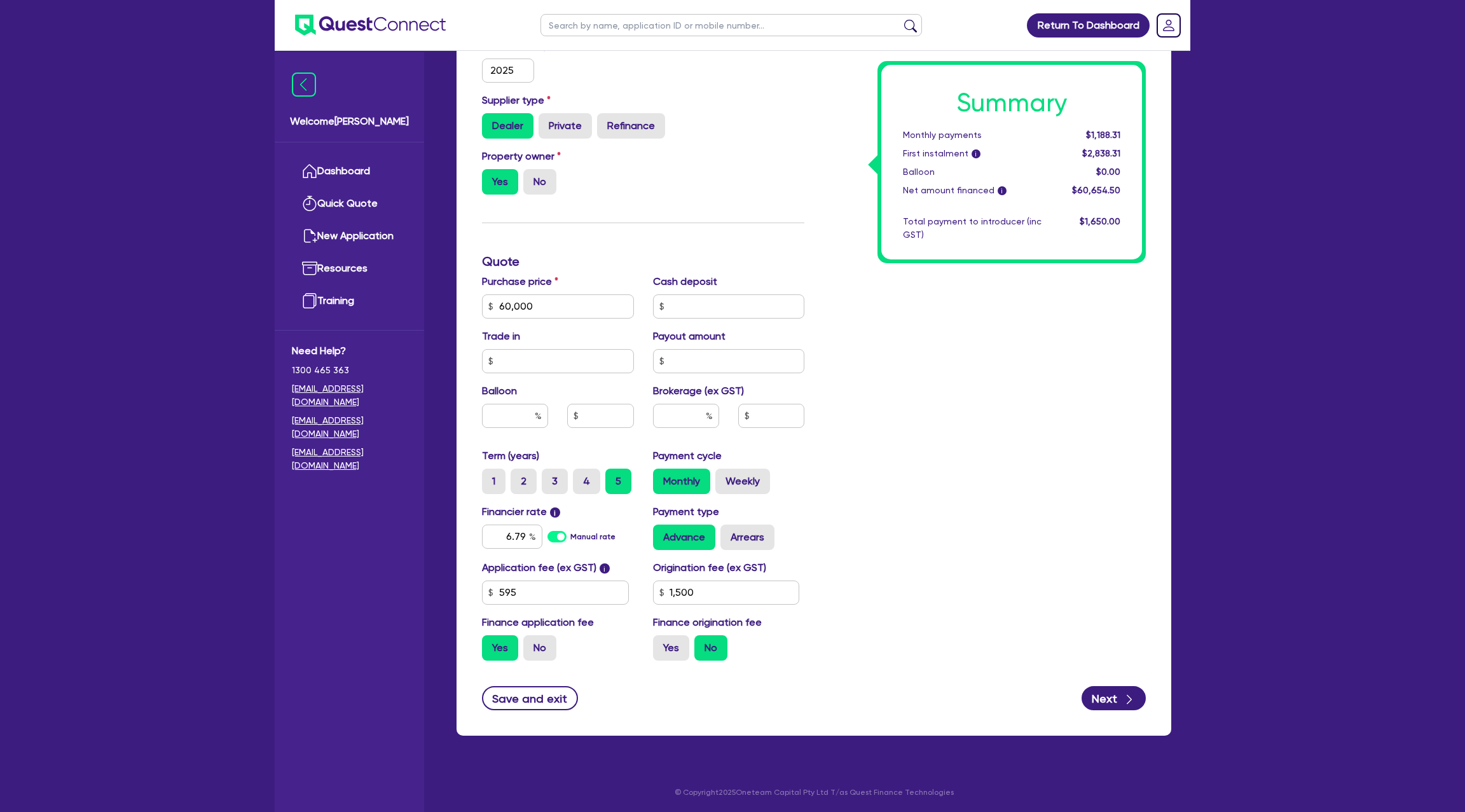 The height and width of the screenshot is (812, 1465). What do you see at coordinates (310, 300) in the screenshot?
I see `img: training` at bounding box center [310, 300].